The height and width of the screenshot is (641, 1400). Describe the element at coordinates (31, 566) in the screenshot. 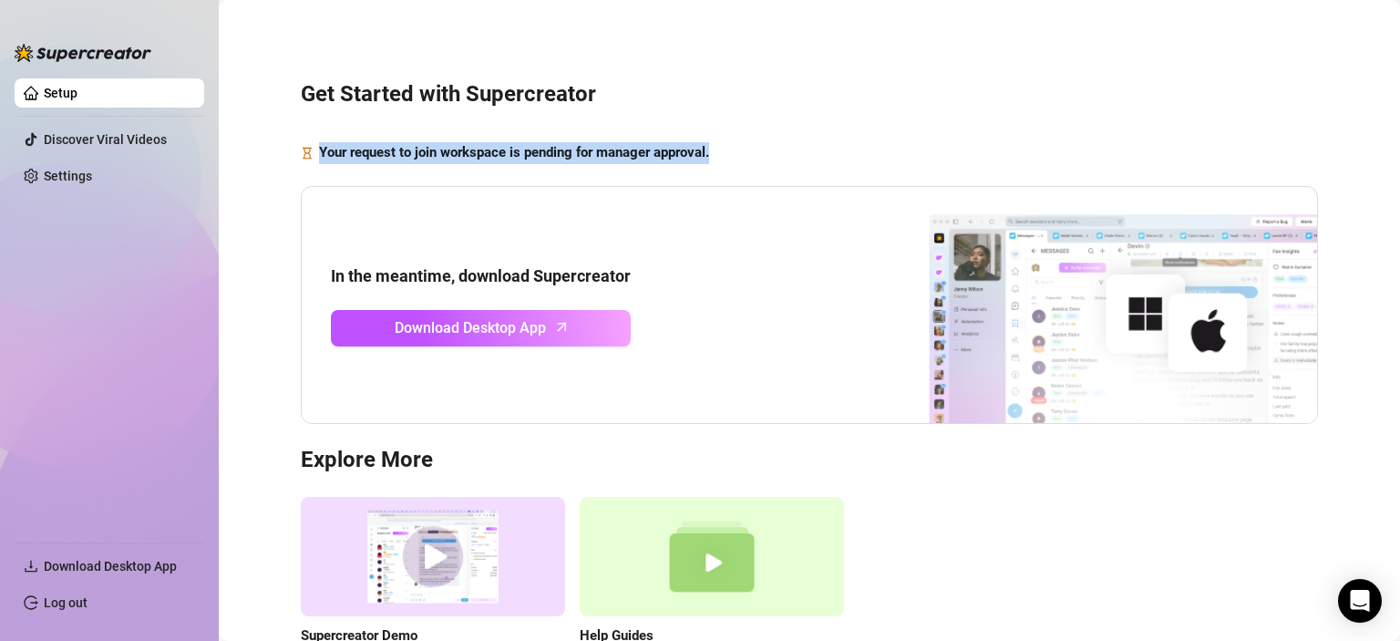

I see `span: download` at that location.